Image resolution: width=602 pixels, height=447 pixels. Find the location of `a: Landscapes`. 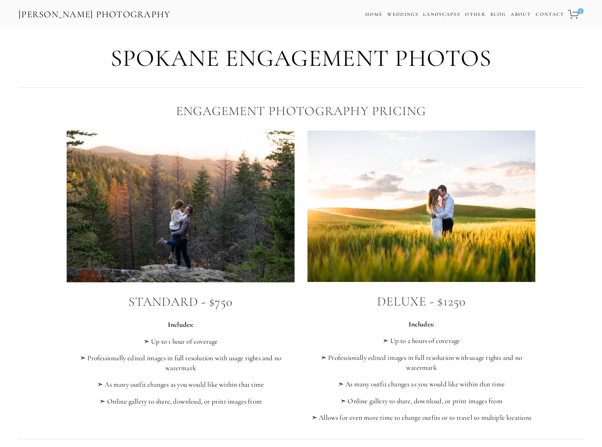

a: Landscapes is located at coordinates (441, 14).